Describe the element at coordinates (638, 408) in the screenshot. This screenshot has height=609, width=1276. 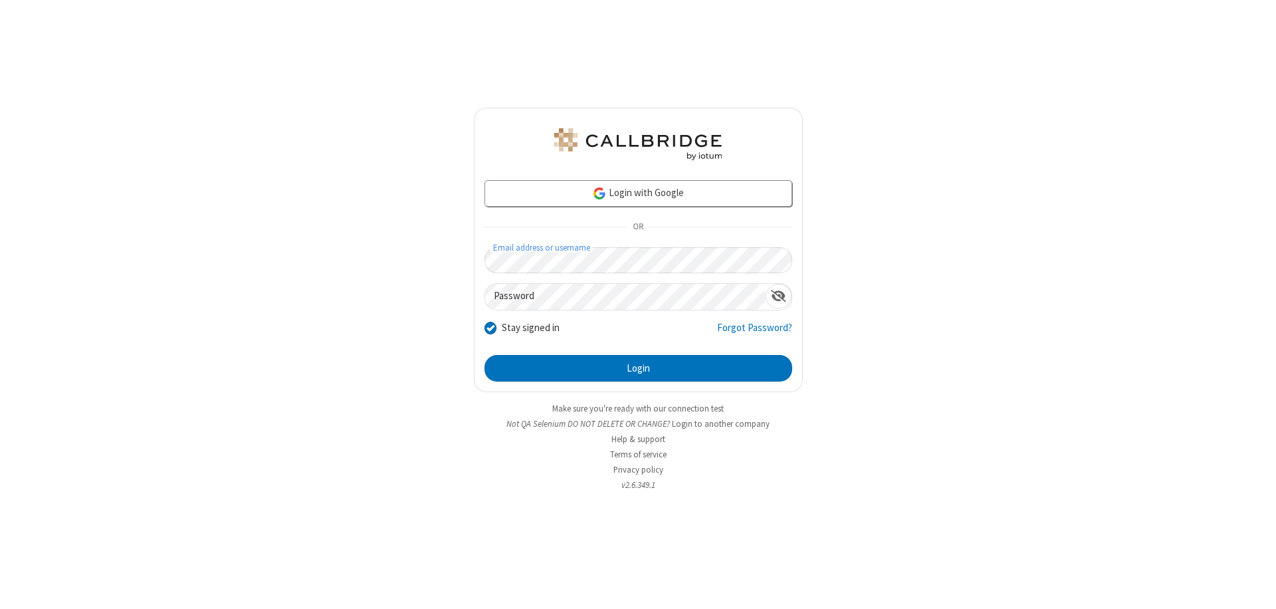
I see `a: Make sure you're ready with our connection test` at that location.